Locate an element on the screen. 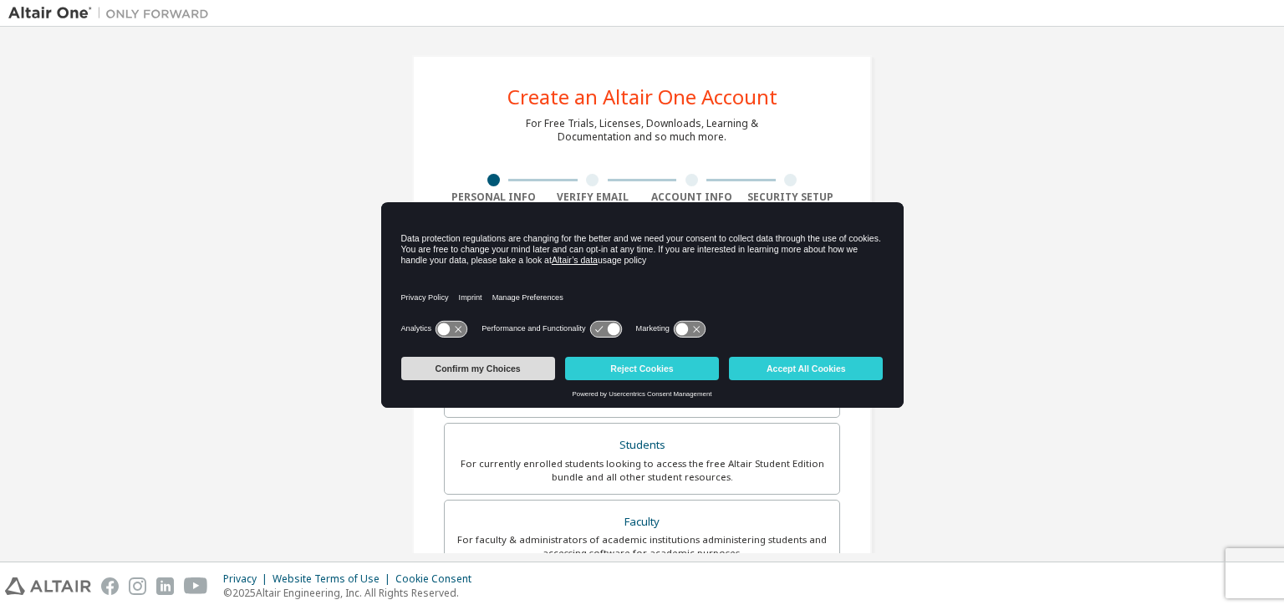  div: For currently enrolled students looking to access the free Altair Student Edition bundle and all ... is located at coordinates (642, 471).